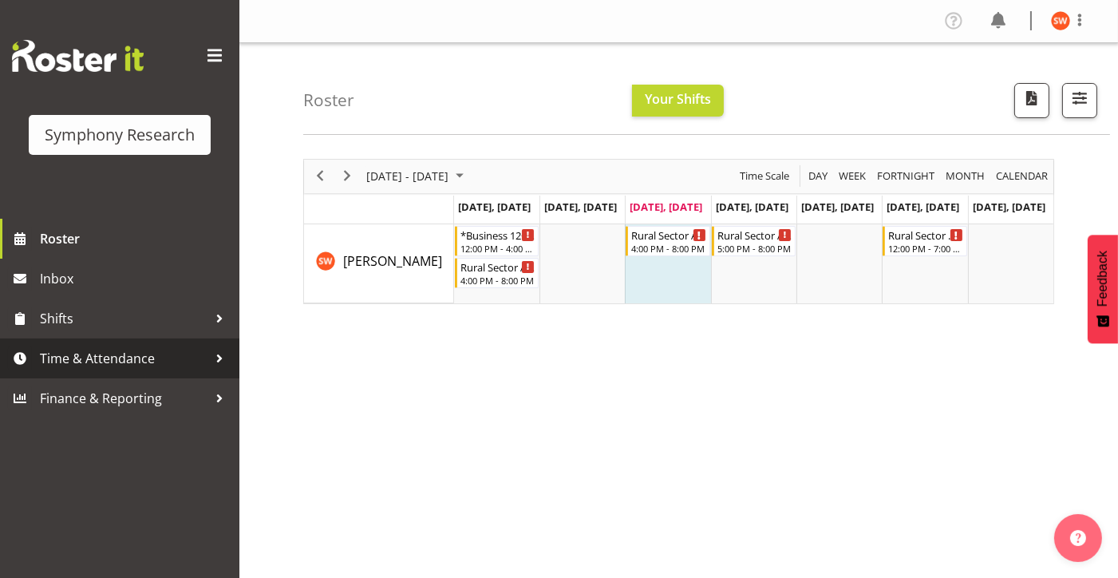 This screenshot has height=578, width=1118. I want to click on span: Week, so click(852, 176).